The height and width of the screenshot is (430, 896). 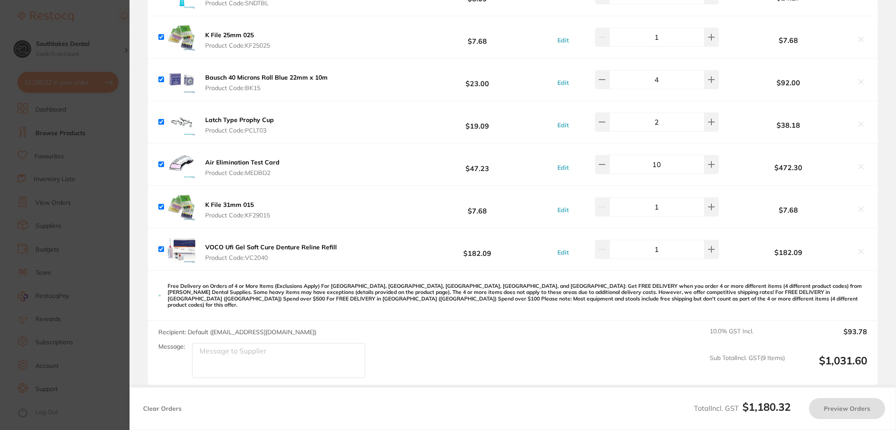 I want to click on b: $92.00, so click(x=789, y=83).